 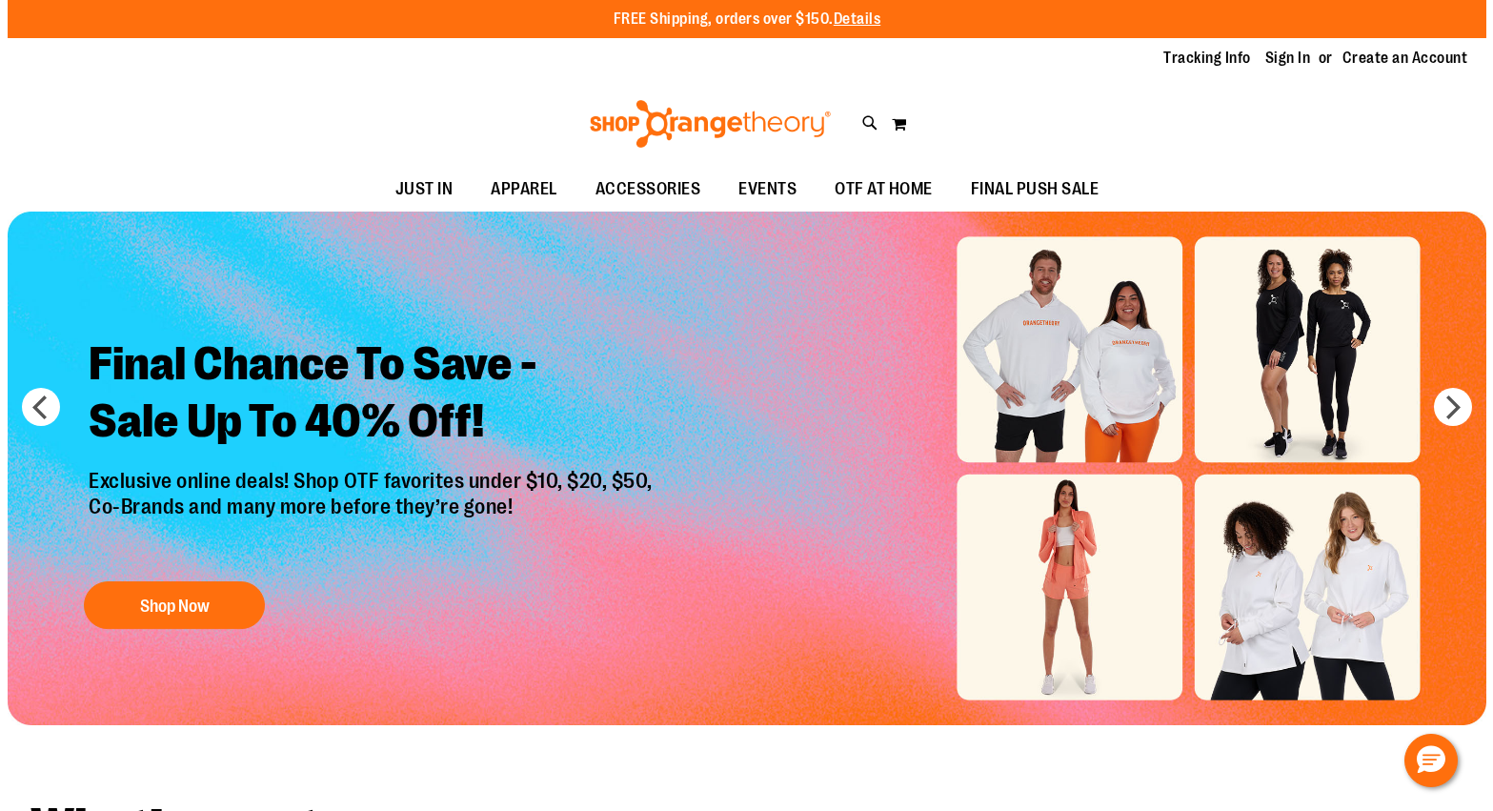 What do you see at coordinates (1200, 58) in the screenshot?
I see `a: Tracking Info` at bounding box center [1200, 58].